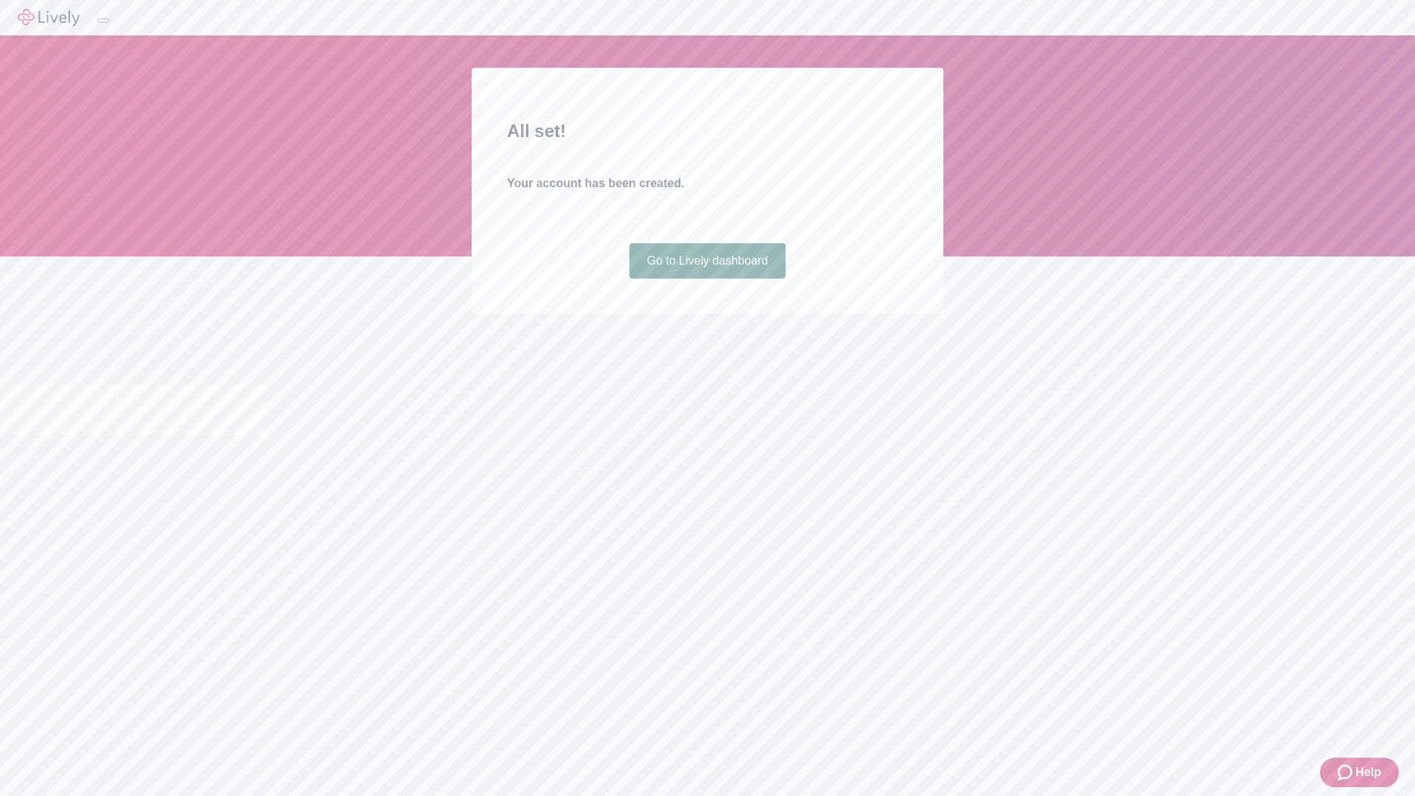  Describe the element at coordinates (49, 18) in the screenshot. I see `img: Lively` at that location.